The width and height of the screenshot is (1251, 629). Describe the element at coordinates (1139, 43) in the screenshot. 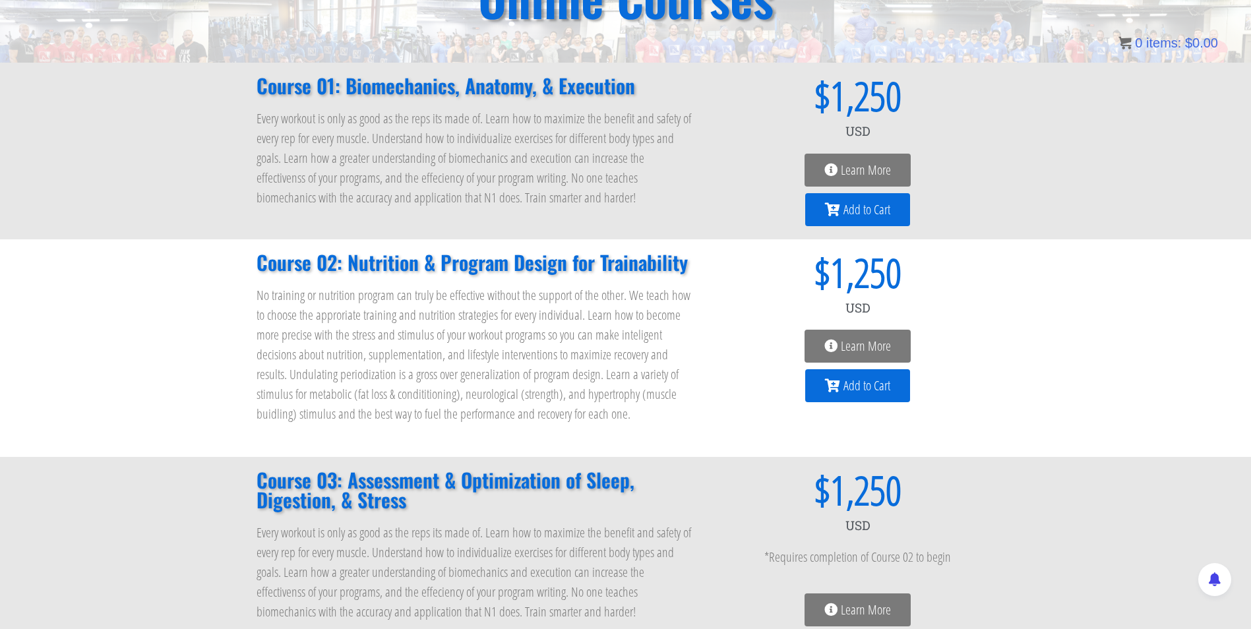

I see `span: 0` at that location.